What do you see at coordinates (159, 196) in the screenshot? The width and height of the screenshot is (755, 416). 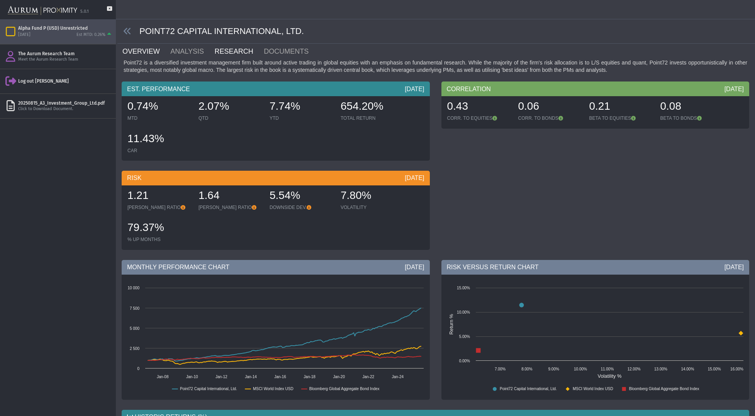 I see `div: 1.21` at bounding box center [159, 196].